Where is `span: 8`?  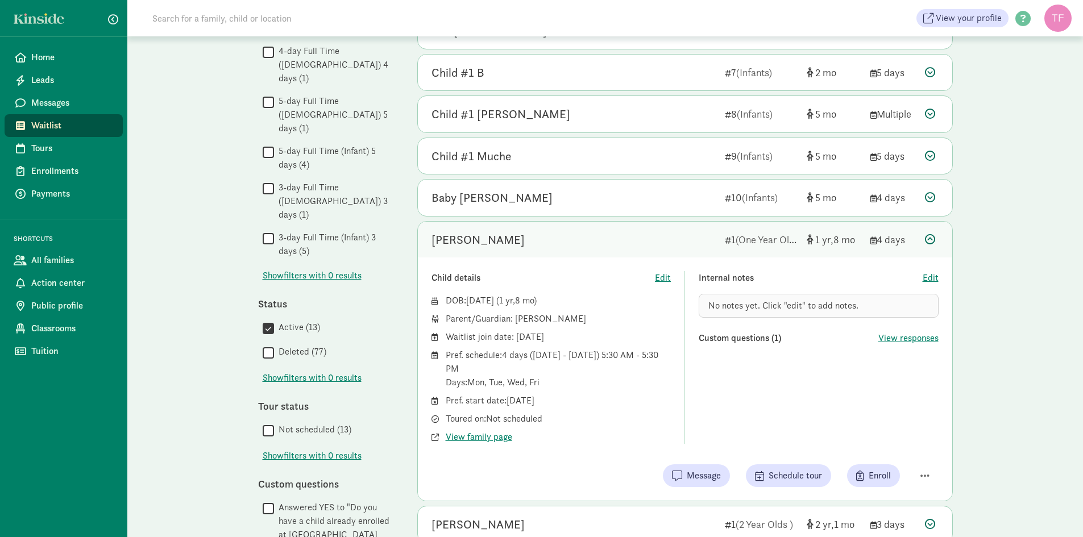 span: 8 is located at coordinates (844, 239).